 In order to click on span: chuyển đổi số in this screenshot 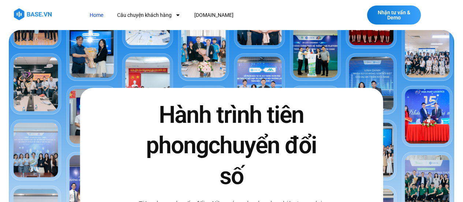, I will do `click(263, 160)`.